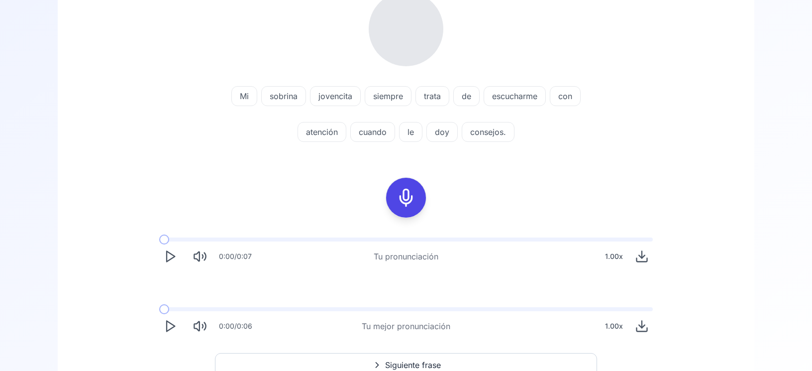  Describe the element at coordinates (565, 96) in the screenshot. I see `button: con` at that location.